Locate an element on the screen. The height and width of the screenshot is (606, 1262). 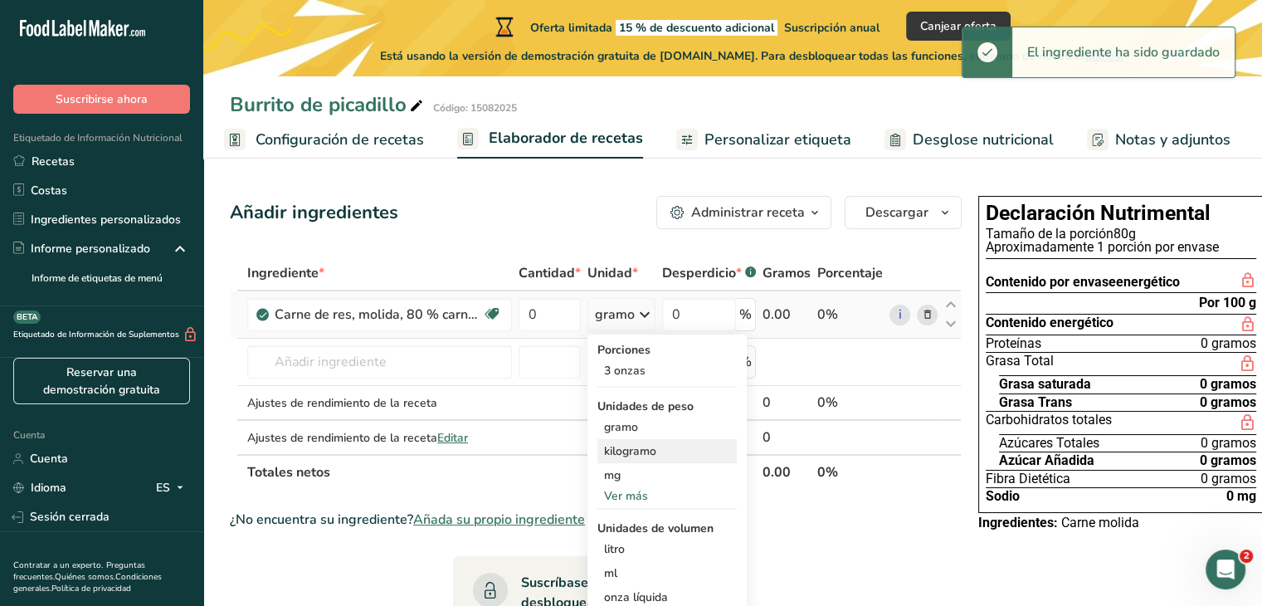
font: BETA is located at coordinates (27, 317).